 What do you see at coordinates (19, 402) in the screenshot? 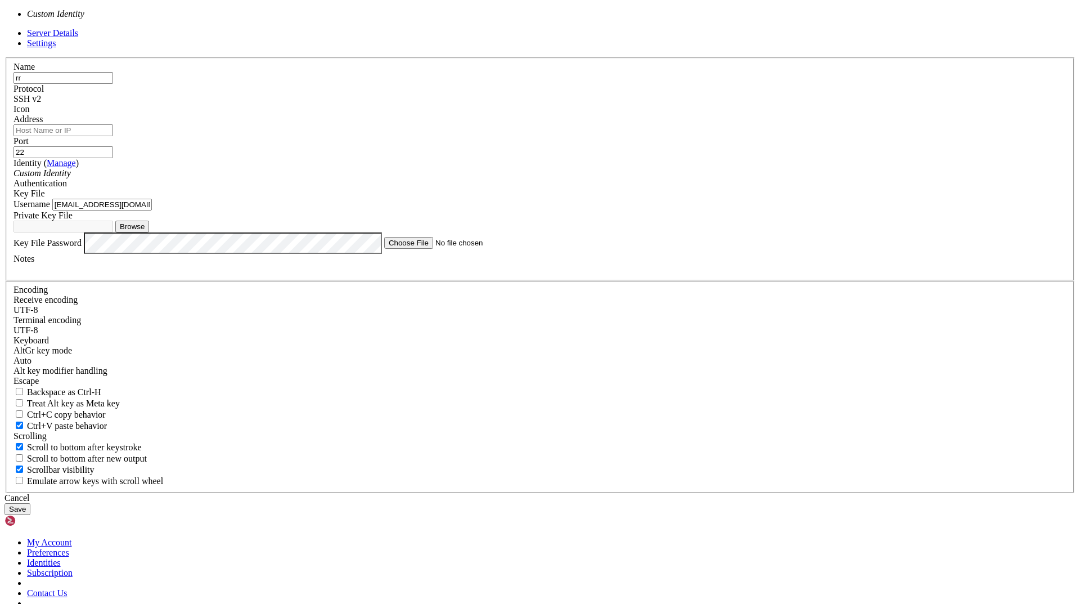
I see `input: Treat Alt key as Meta key` at bounding box center [19, 402].